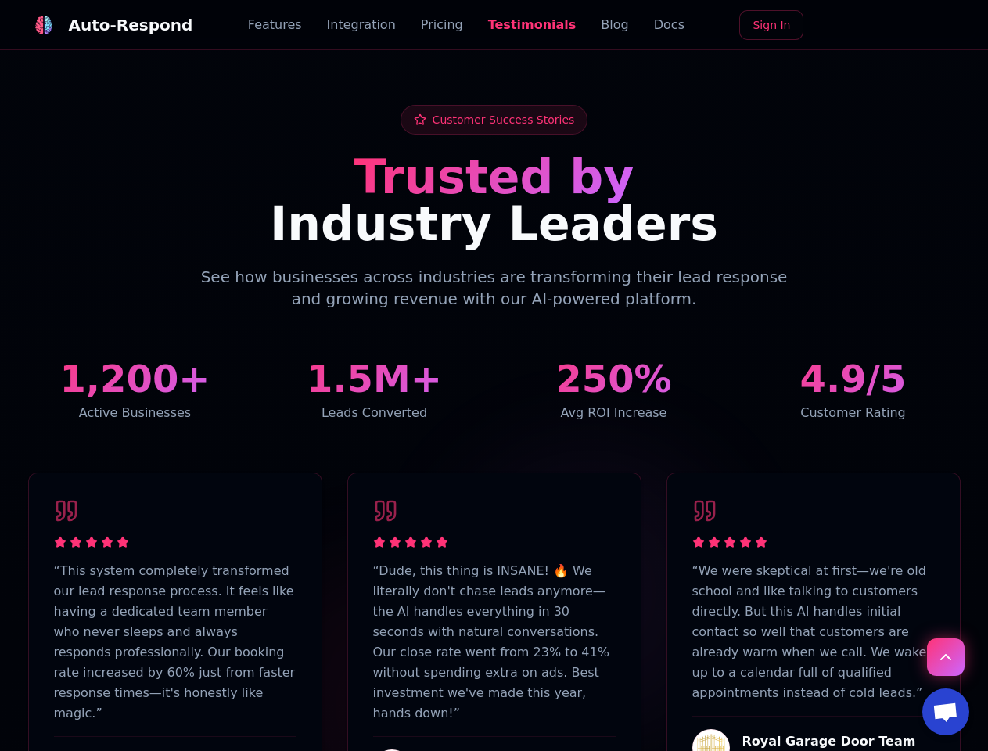  Describe the element at coordinates (854, 379) in the screenshot. I see `div: 4.9/5` at that location.